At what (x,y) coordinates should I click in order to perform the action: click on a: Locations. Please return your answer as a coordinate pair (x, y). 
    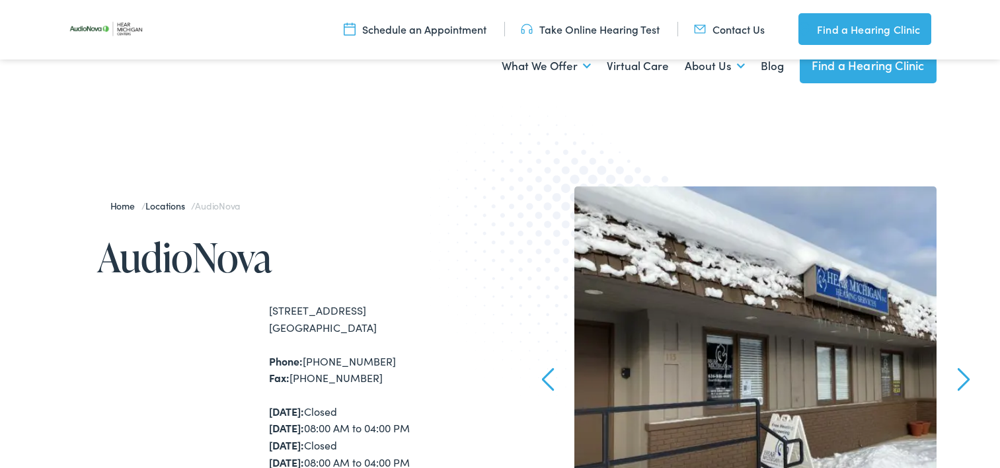
    Looking at the image, I should click on (168, 206).